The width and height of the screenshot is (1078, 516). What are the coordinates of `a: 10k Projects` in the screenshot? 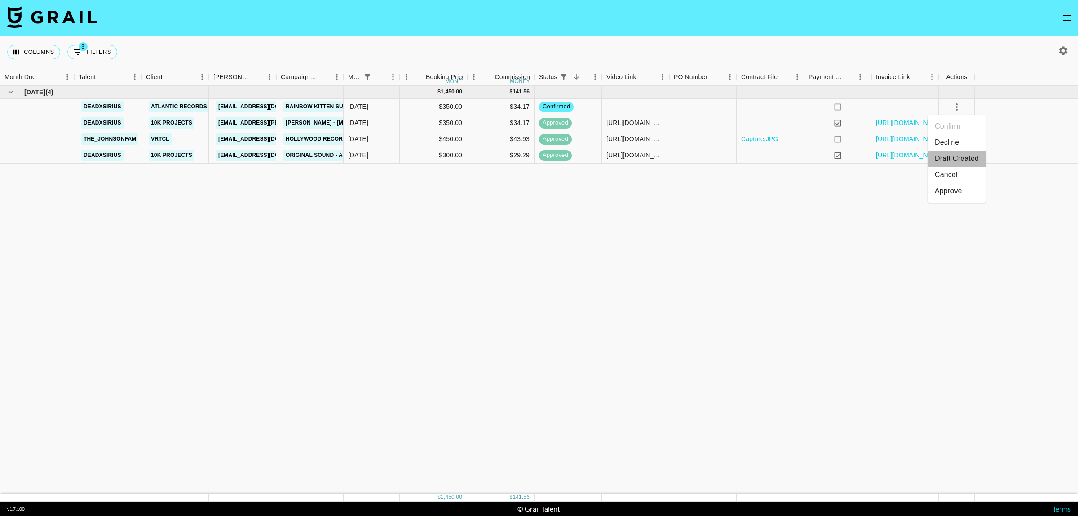 It's located at (172, 155).